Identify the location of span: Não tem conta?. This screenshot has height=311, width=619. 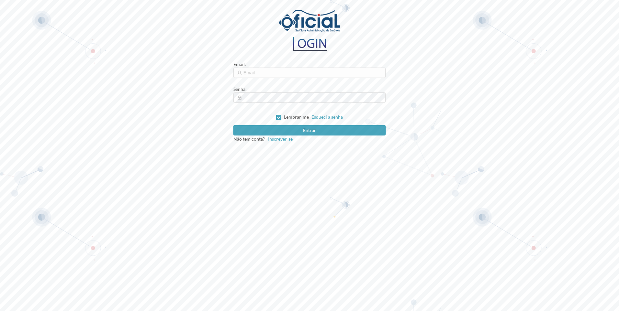
(249, 139).